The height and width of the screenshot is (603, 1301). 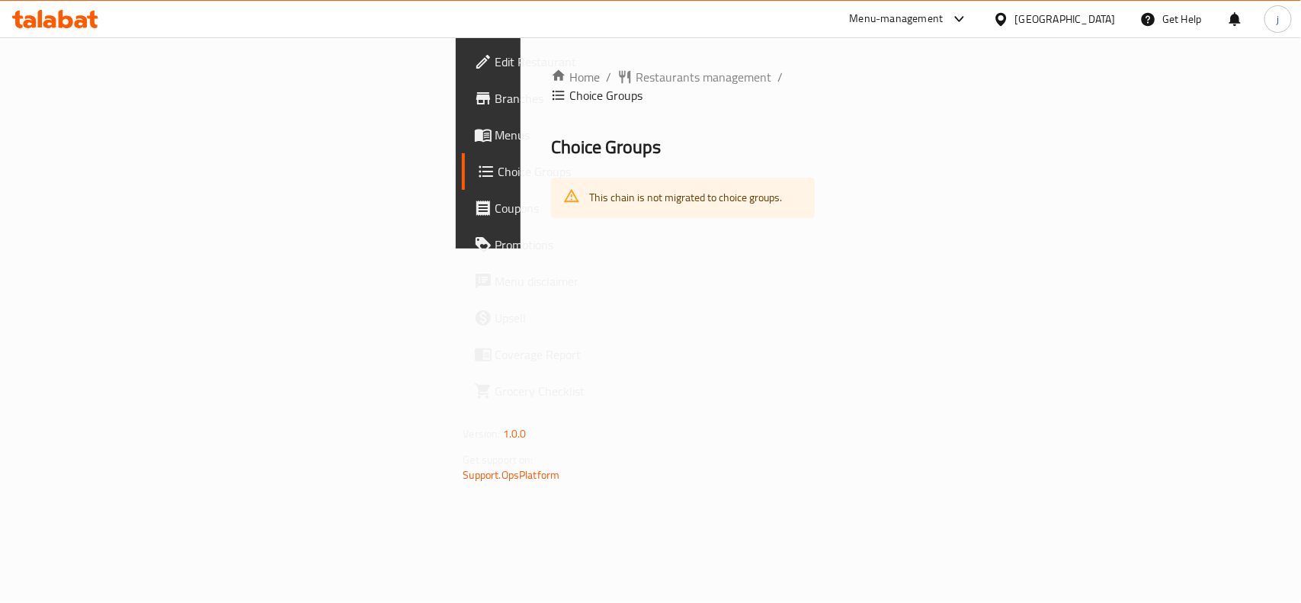 What do you see at coordinates (567, 98) in the screenshot?
I see `a: Branches` at bounding box center [567, 98].